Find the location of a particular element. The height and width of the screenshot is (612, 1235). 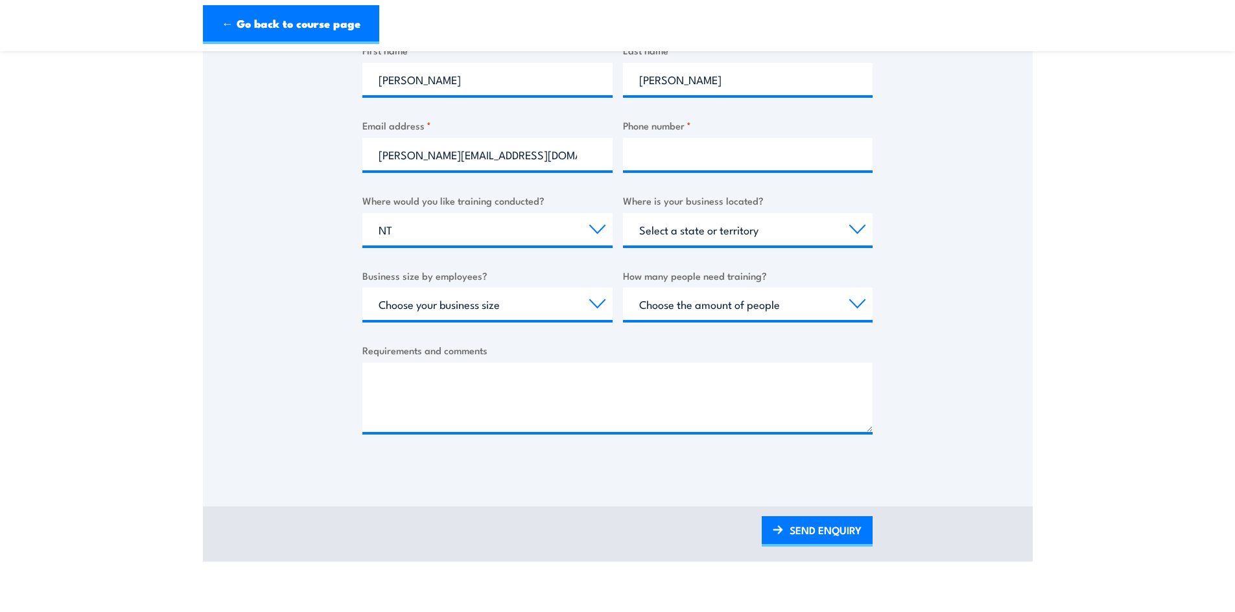

label: Where is your business located? is located at coordinates (748, 200).